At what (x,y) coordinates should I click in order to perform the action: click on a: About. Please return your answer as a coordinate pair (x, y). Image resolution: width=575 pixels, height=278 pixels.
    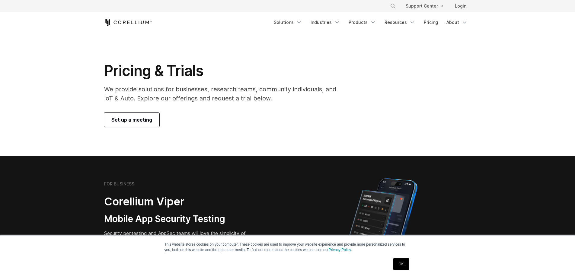
    Looking at the image, I should click on (457, 22).